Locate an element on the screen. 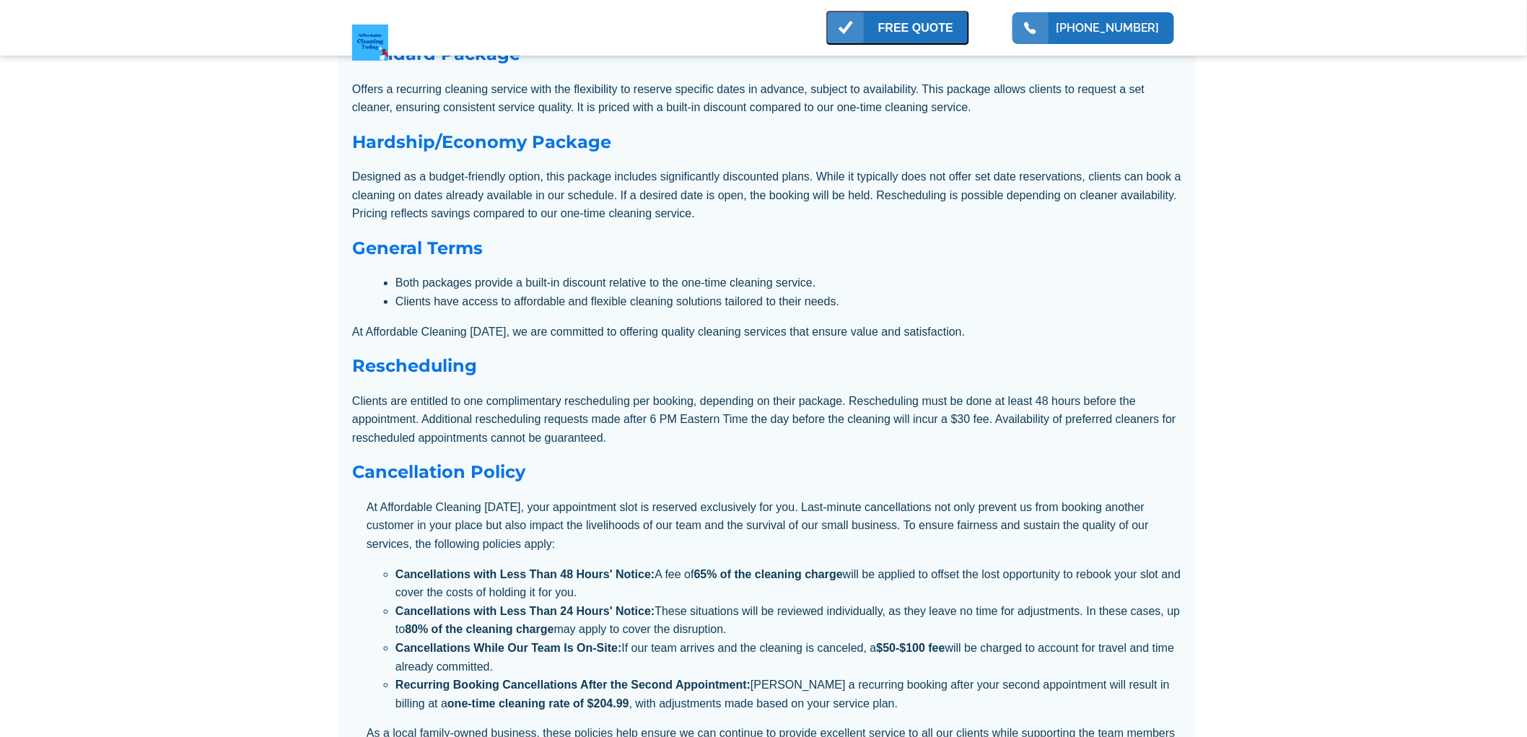 This screenshot has width=1527, height=737. h3: Hardship/Economy Package is located at coordinates (766, 142).